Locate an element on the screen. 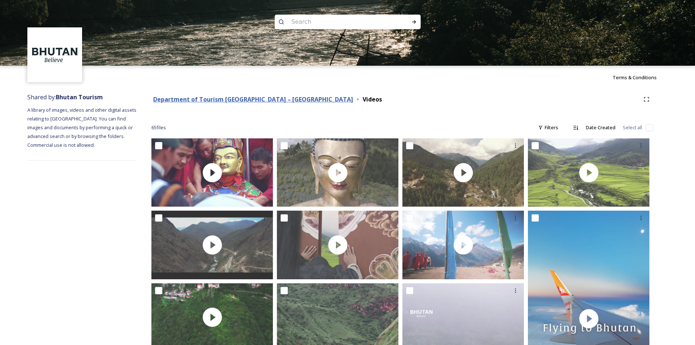 This screenshot has height=345, width=695. a: Terms & Conditions is located at coordinates (640, 77).